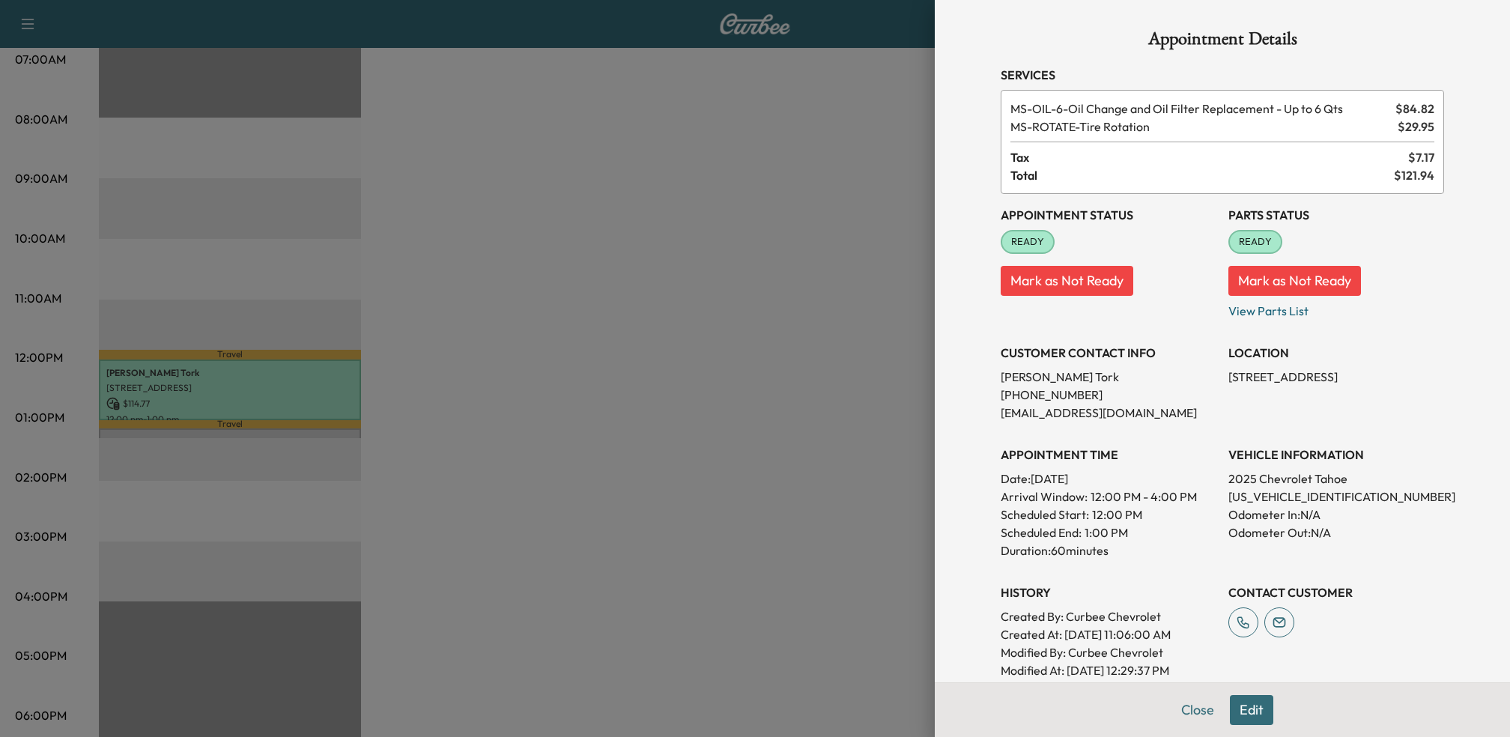 Image resolution: width=1510 pixels, height=737 pixels. What do you see at coordinates (1109, 455) in the screenshot?
I see `h3: APPOINTMENT TIME` at bounding box center [1109, 455].